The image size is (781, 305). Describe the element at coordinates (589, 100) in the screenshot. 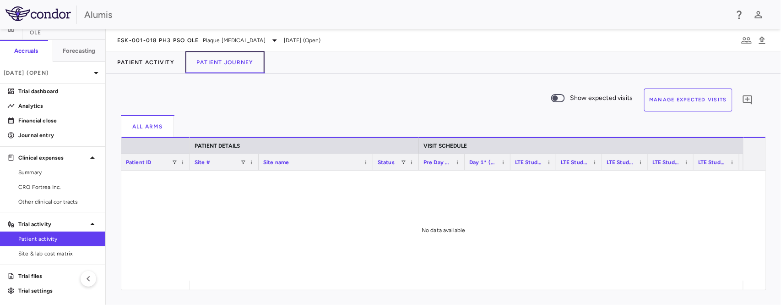

I see `label: Show expected visits to the end of the period.` at that location.